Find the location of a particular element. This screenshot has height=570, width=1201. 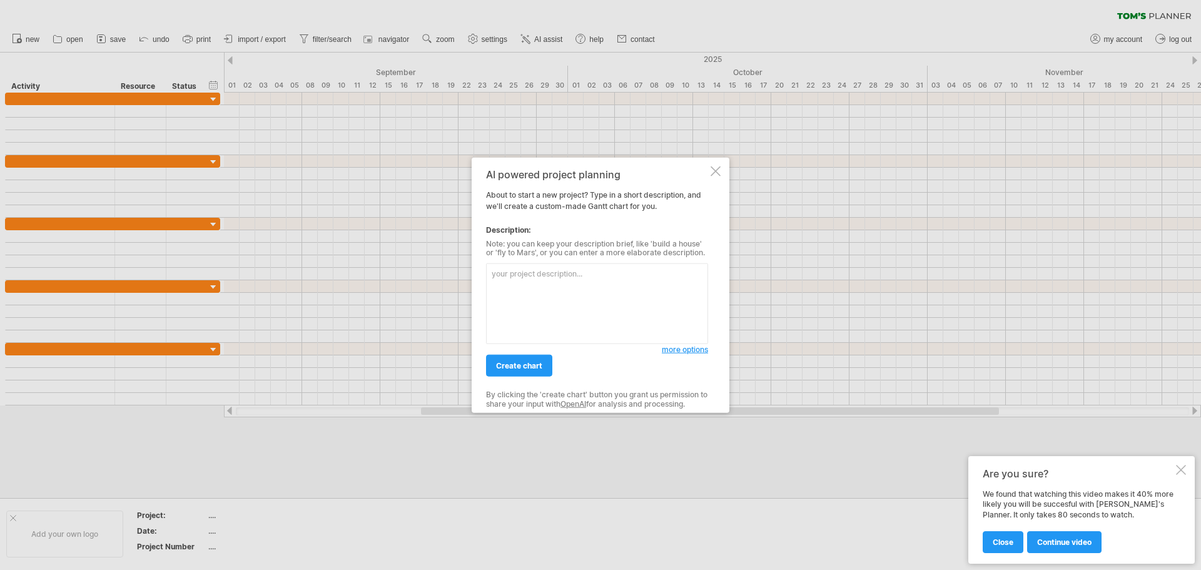

span: create chart is located at coordinates (519, 365).